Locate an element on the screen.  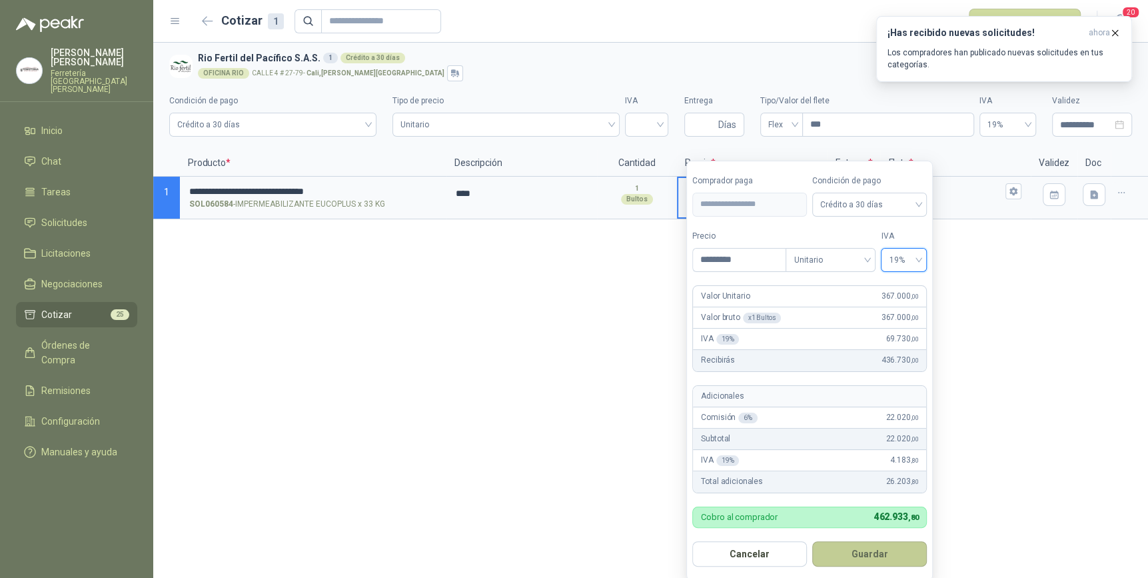
p: Precio is located at coordinates (752, 163).